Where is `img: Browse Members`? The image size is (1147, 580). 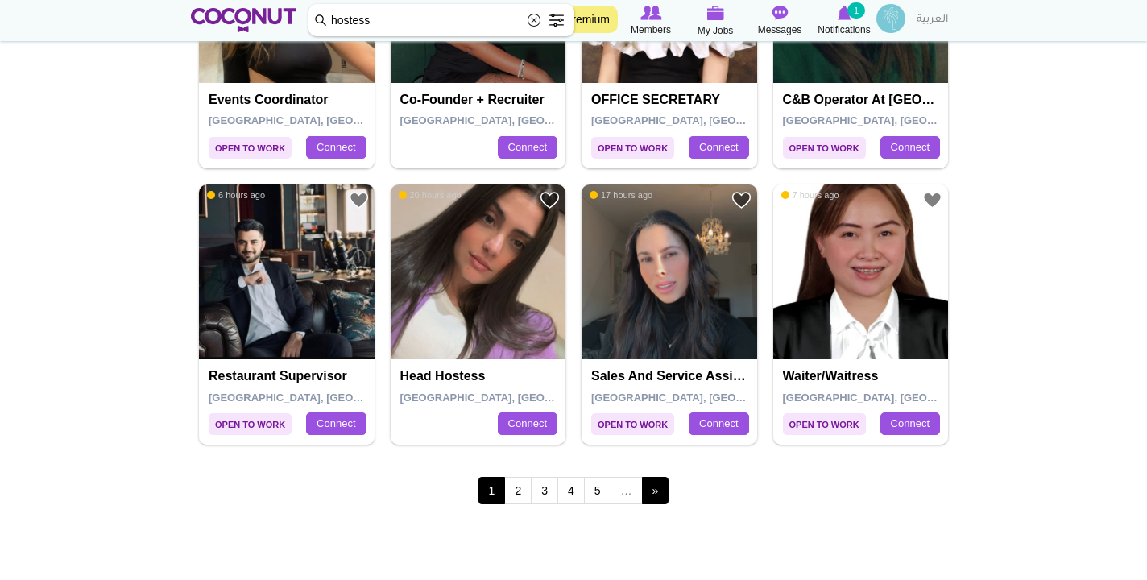 img: Browse Members is located at coordinates (651, 13).